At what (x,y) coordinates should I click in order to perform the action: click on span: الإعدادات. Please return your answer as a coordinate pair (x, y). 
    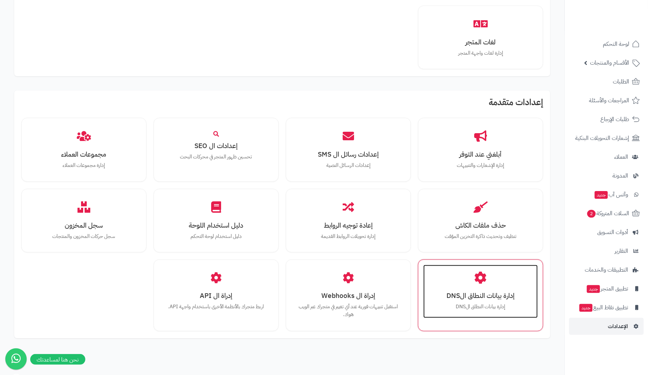
    Looking at the image, I should click on (618, 327).